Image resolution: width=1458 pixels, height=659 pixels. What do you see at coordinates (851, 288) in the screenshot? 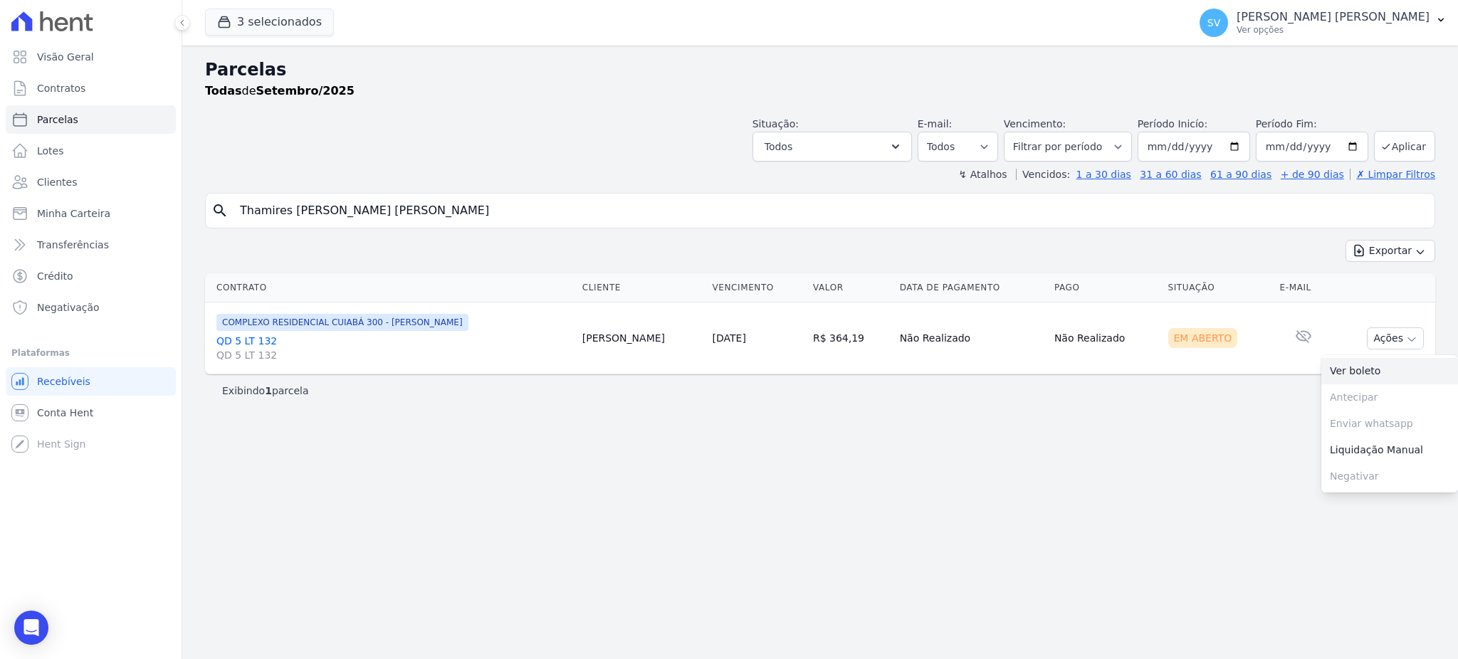
I see `th: Valor` at bounding box center [851, 288].